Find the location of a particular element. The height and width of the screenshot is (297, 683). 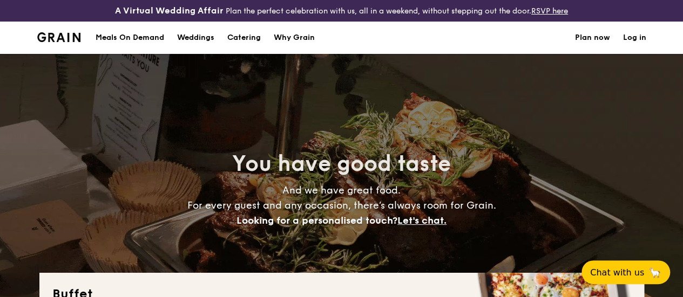

div: Why Grain is located at coordinates (294, 38).